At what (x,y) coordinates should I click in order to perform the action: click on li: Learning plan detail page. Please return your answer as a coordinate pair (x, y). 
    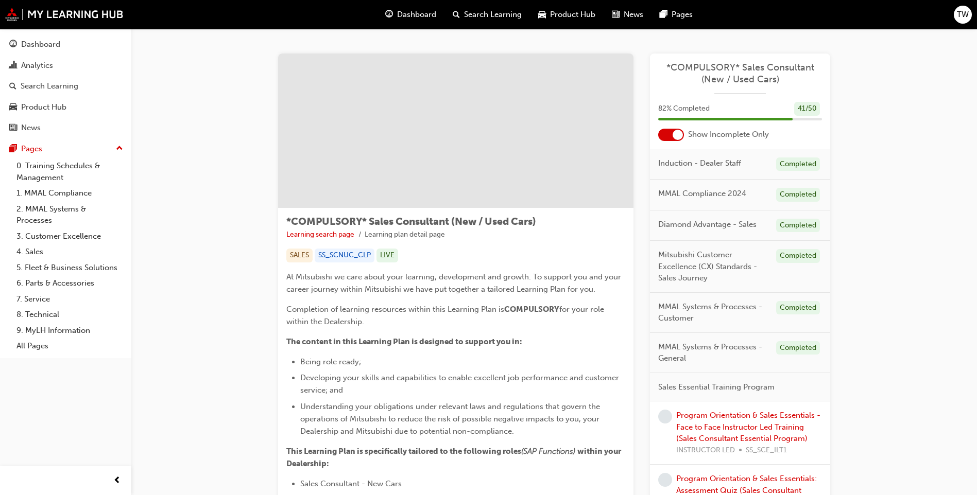
    Looking at the image, I should click on (405, 235).